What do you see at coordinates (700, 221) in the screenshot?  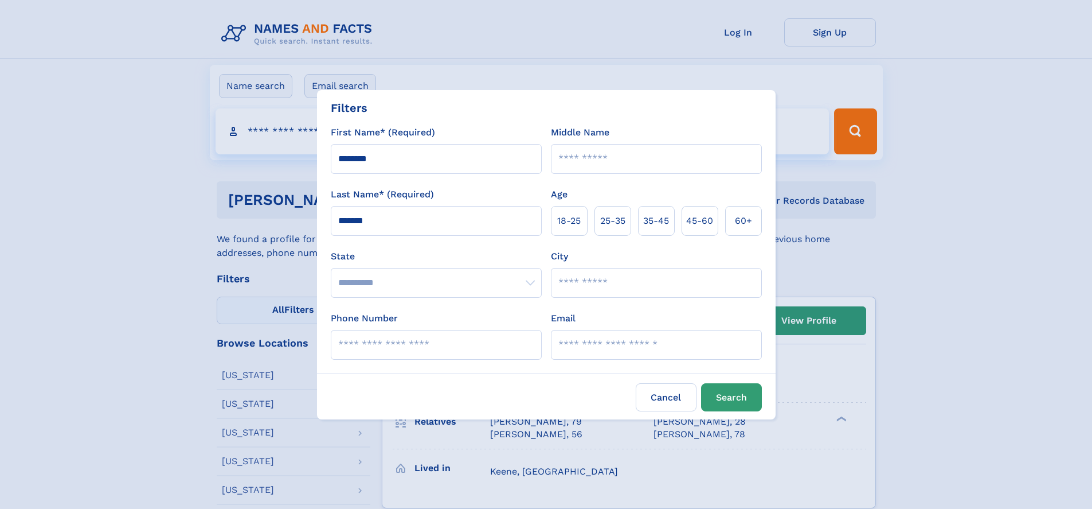 I see `span: 45‑60` at bounding box center [700, 221].